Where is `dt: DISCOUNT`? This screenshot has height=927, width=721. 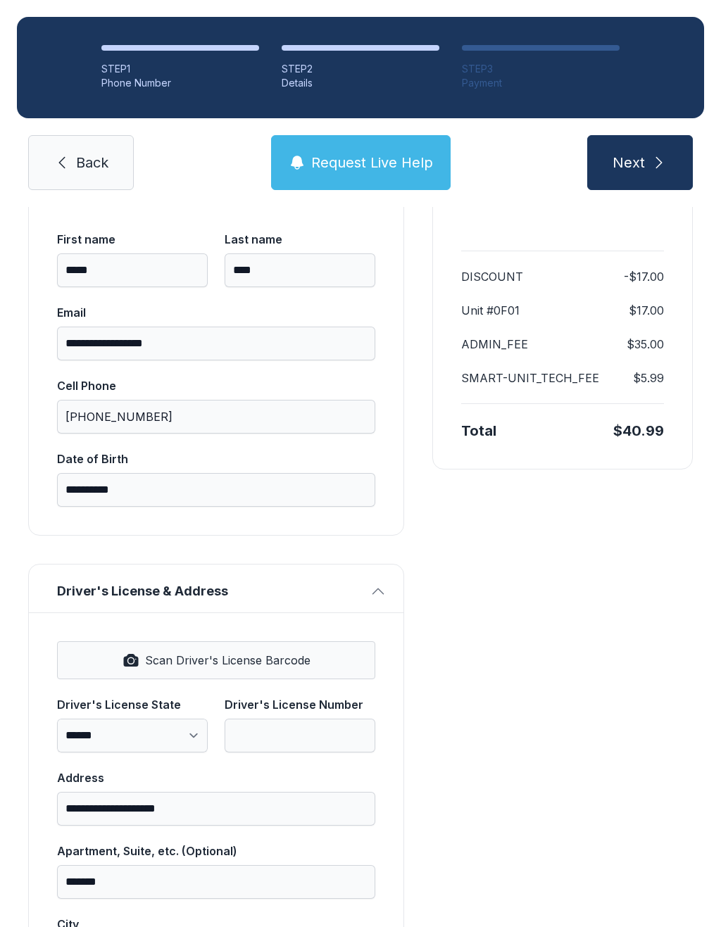 dt: DISCOUNT is located at coordinates (492, 277).